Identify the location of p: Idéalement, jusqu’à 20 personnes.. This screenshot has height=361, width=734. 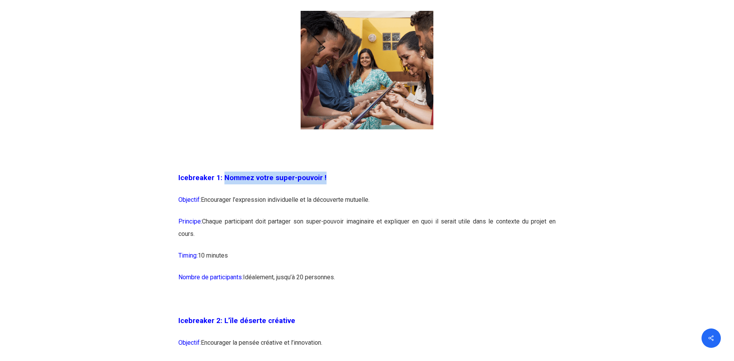
(367, 282).